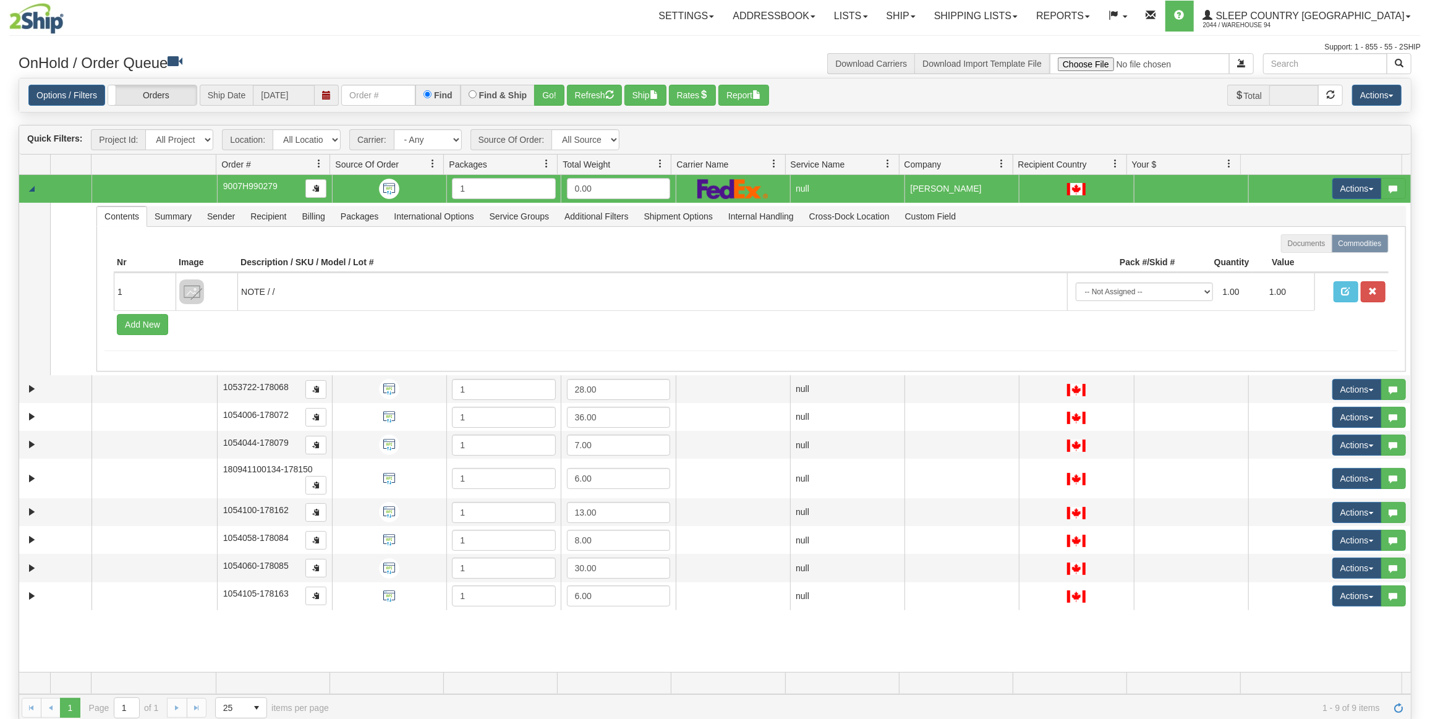 The height and width of the screenshot is (719, 1430). Describe the element at coordinates (36, 19) in the screenshot. I see `img: logo2044.jpg` at that location.